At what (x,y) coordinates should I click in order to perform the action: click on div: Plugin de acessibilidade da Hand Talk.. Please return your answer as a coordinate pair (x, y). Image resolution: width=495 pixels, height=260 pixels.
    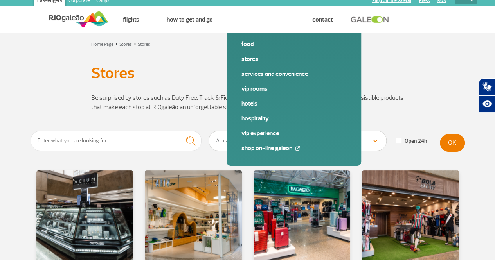
    Looking at the image, I should click on (487, 96).